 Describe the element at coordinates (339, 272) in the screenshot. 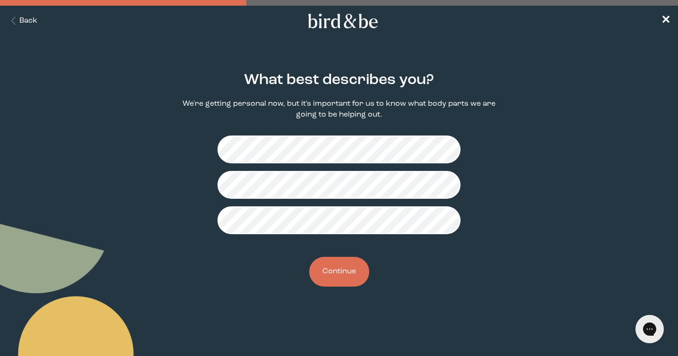

I see `button: Continue` at that location.